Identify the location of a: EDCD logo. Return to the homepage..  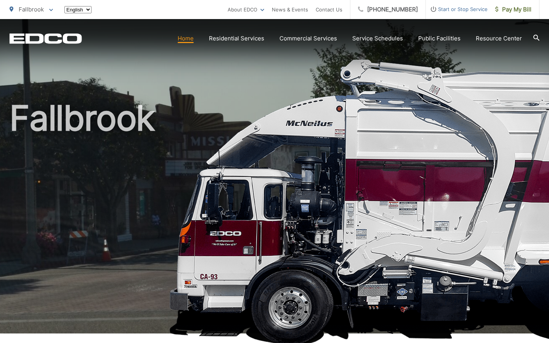
(46, 38).